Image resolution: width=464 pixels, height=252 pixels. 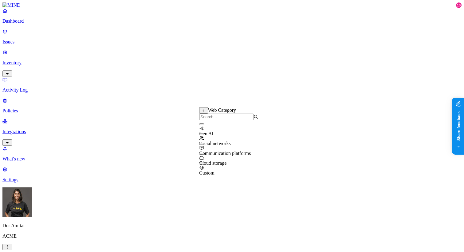 I want to click on a: Inventory, so click(x=232, y=63).